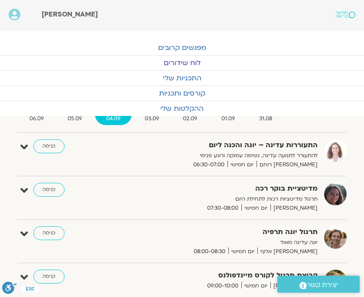  I want to click on span: 02.09, so click(190, 118).